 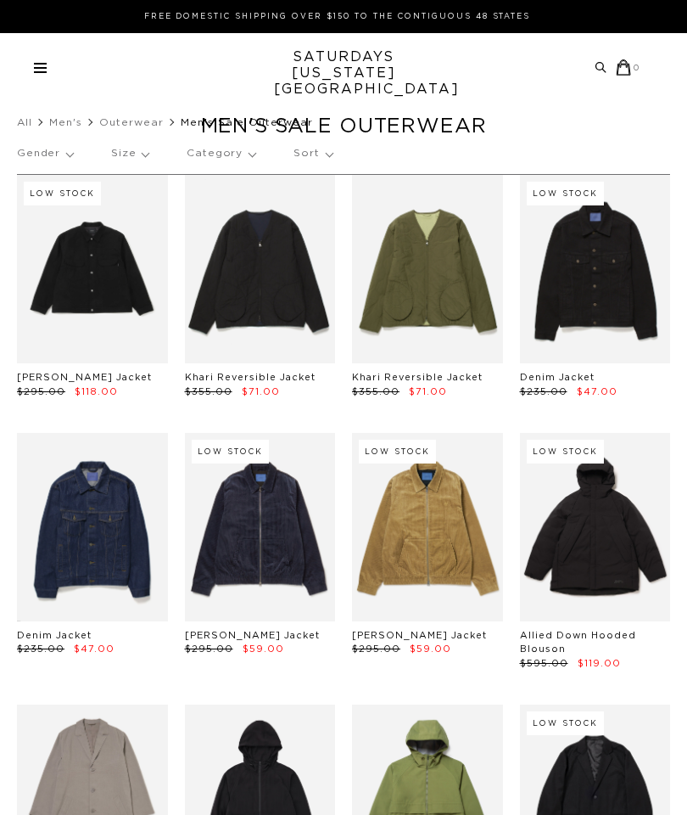 I want to click on a: Allied Down Hooded Blouson, so click(x=578, y=642).